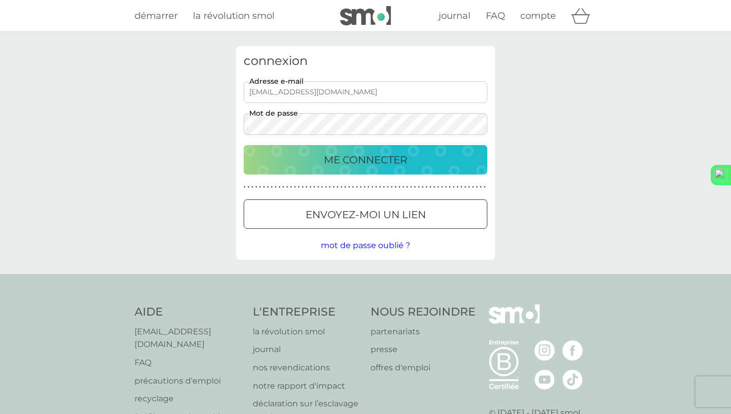 This screenshot has height=414, width=731. Describe the element at coordinates (423, 350) in the screenshot. I see `a: presse` at that location.